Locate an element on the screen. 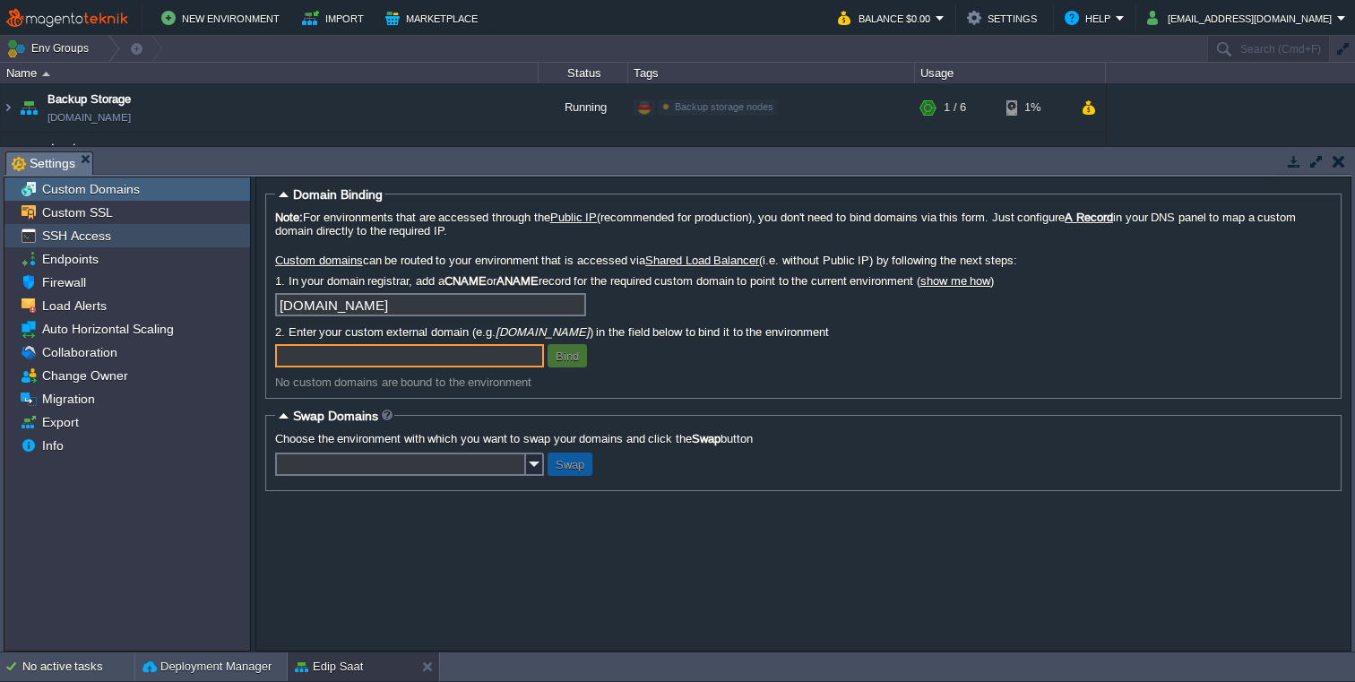 Image resolution: width=1355 pixels, height=682 pixels. a: dceytr is located at coordinates (64, 149).